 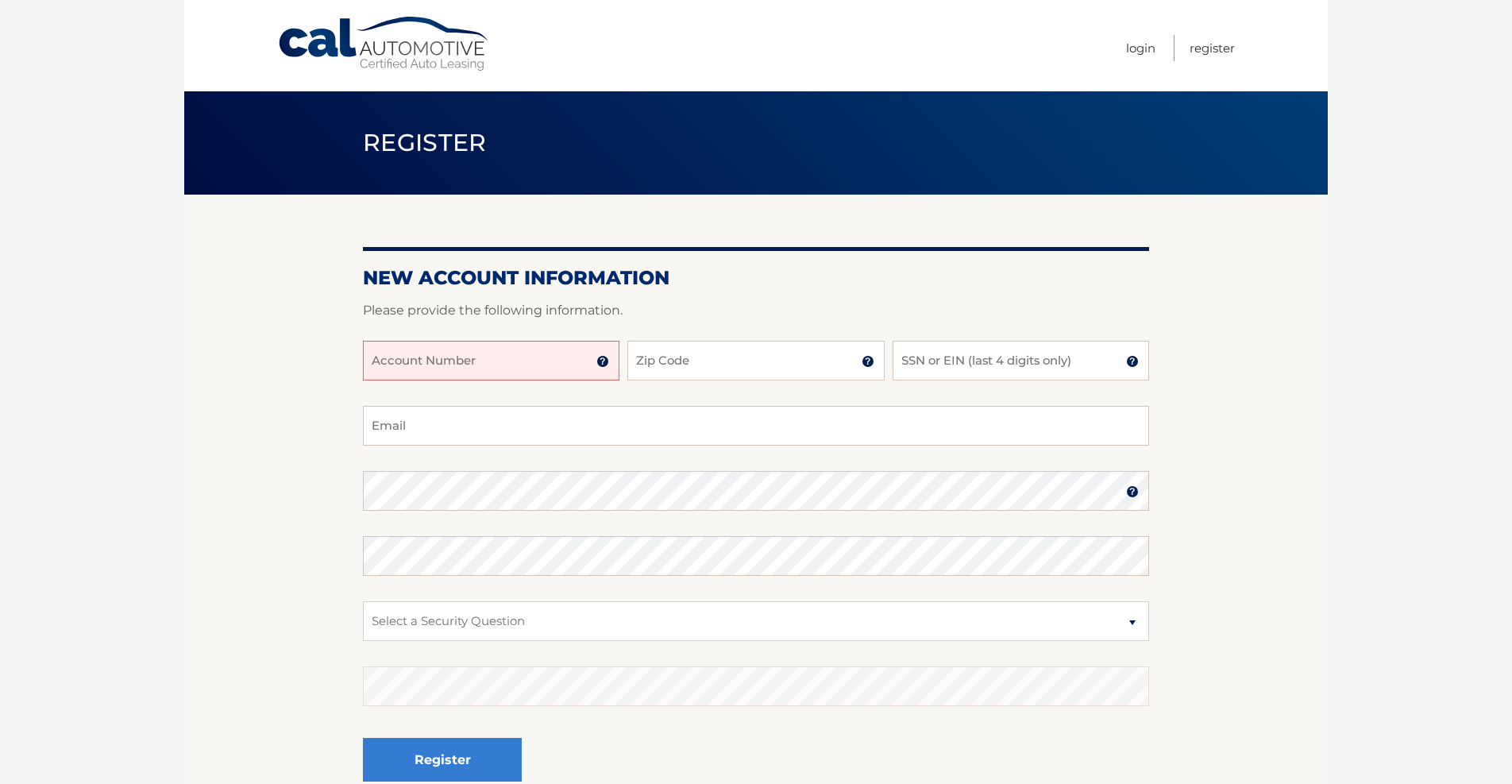 What do you see at coordinates (756, 278) in the screenshot?
I see `h2: New Account Information` at bounding box center [756, 278].